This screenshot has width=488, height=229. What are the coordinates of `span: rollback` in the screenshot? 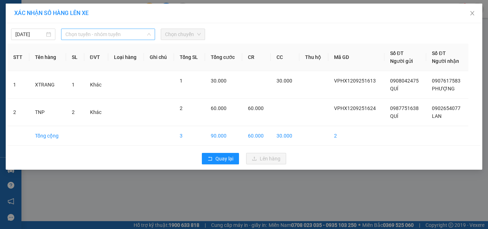 It's located at (210, 159).